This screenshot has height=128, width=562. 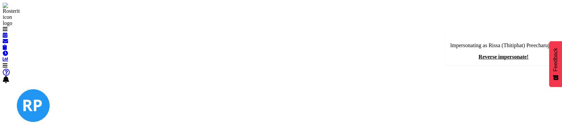 I want to click on button: Feedback - Show survey, so click(x=555, y=64).